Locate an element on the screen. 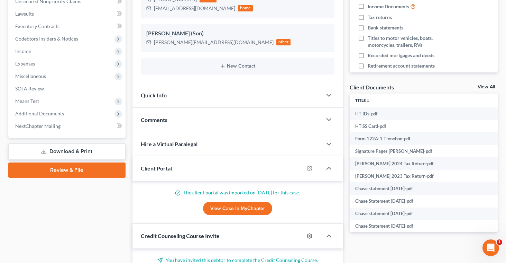  span: Home is located at coordinates (23, 219).